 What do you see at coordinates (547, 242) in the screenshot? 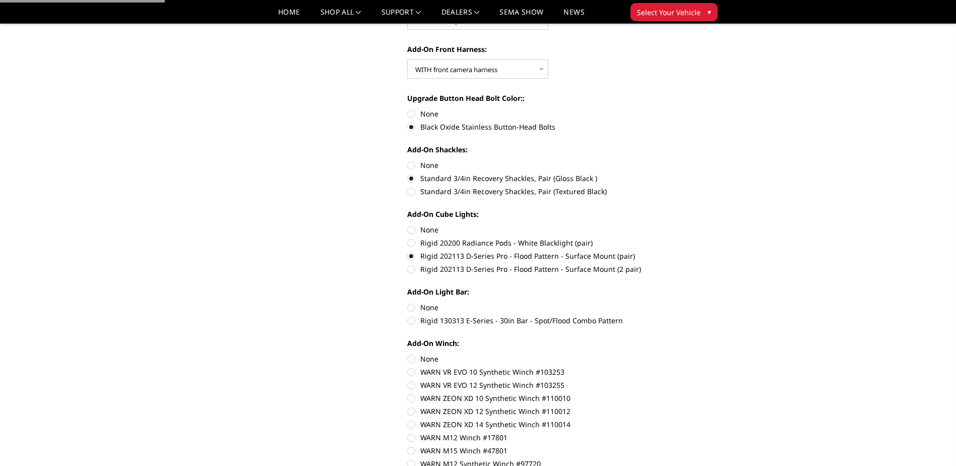
I see `label: Rigid 20200 Radiance Pods - White Blacklight (pair)` at bounding box center [547, 242].